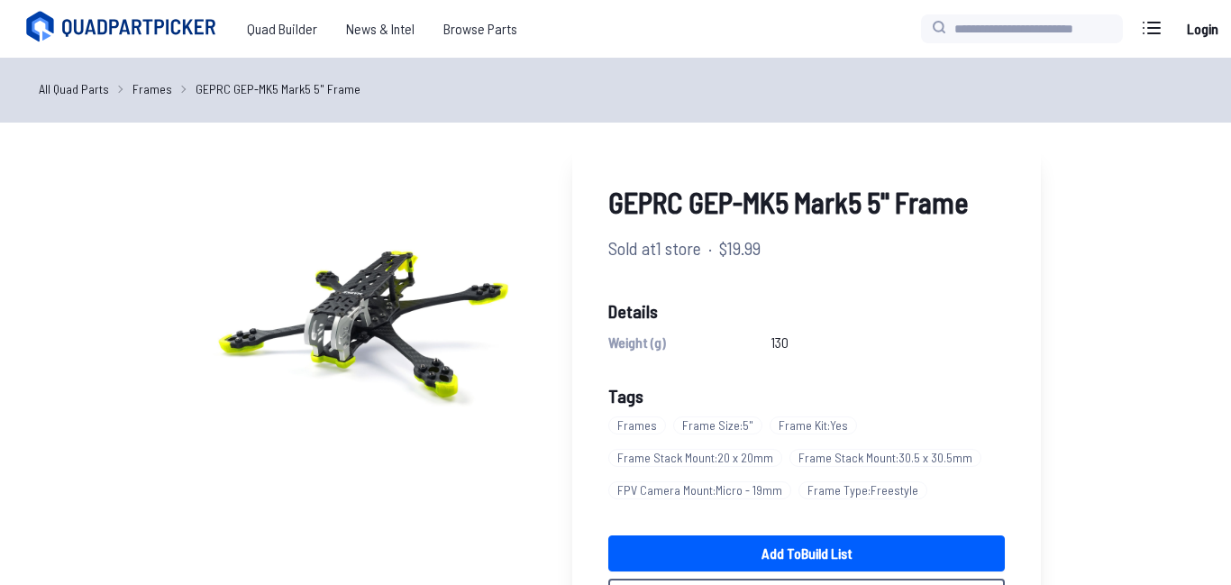 This screenshot has width=1231, height=585. Describe the element at coordinates (480, 29) in the screenshot. I see `span: Browse Parts` at that location.